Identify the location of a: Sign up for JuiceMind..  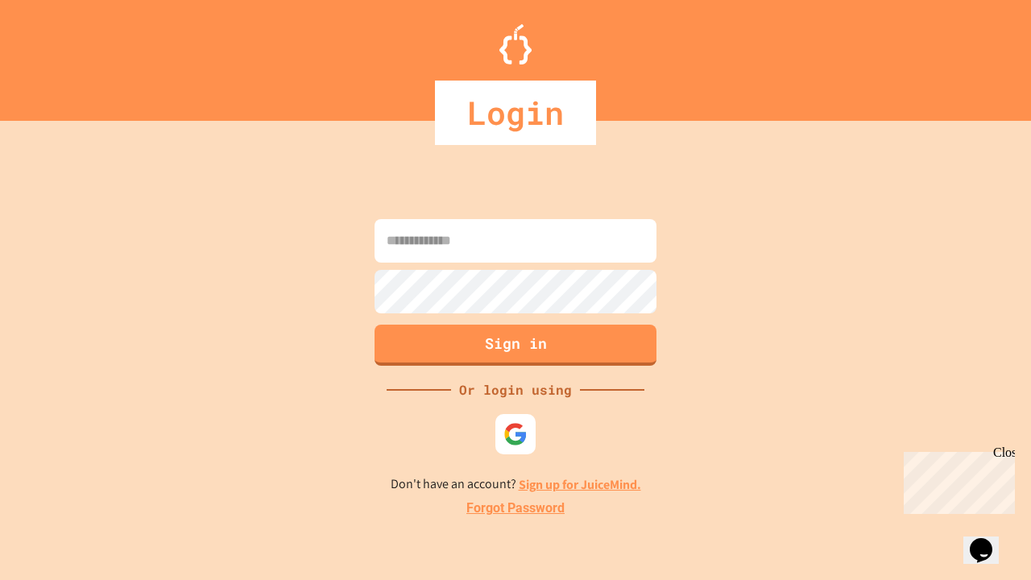
(580, 484).